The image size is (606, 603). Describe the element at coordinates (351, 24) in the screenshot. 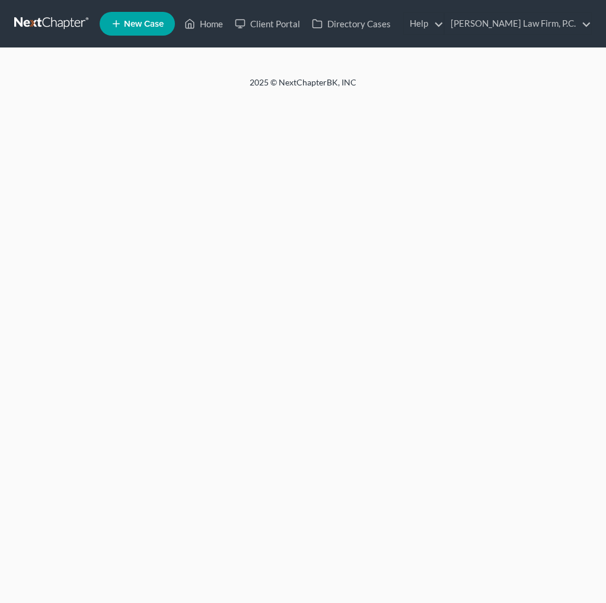

I see `a: Directory Cases` at that location.